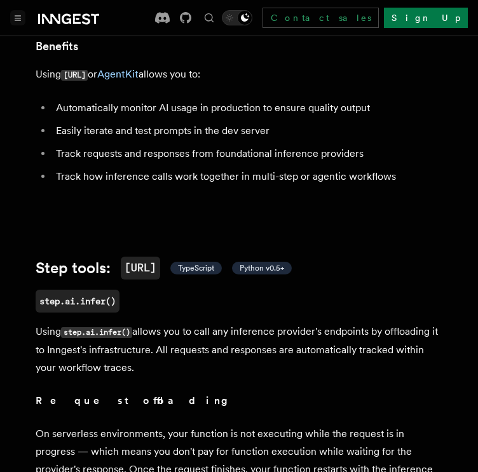 Image resolution: width=478 pixels, height=472 pixels. What do you see at coordinates (320, 18) in the screenshot?
I see `a: Contact sales` at bounding box center [320, 18].